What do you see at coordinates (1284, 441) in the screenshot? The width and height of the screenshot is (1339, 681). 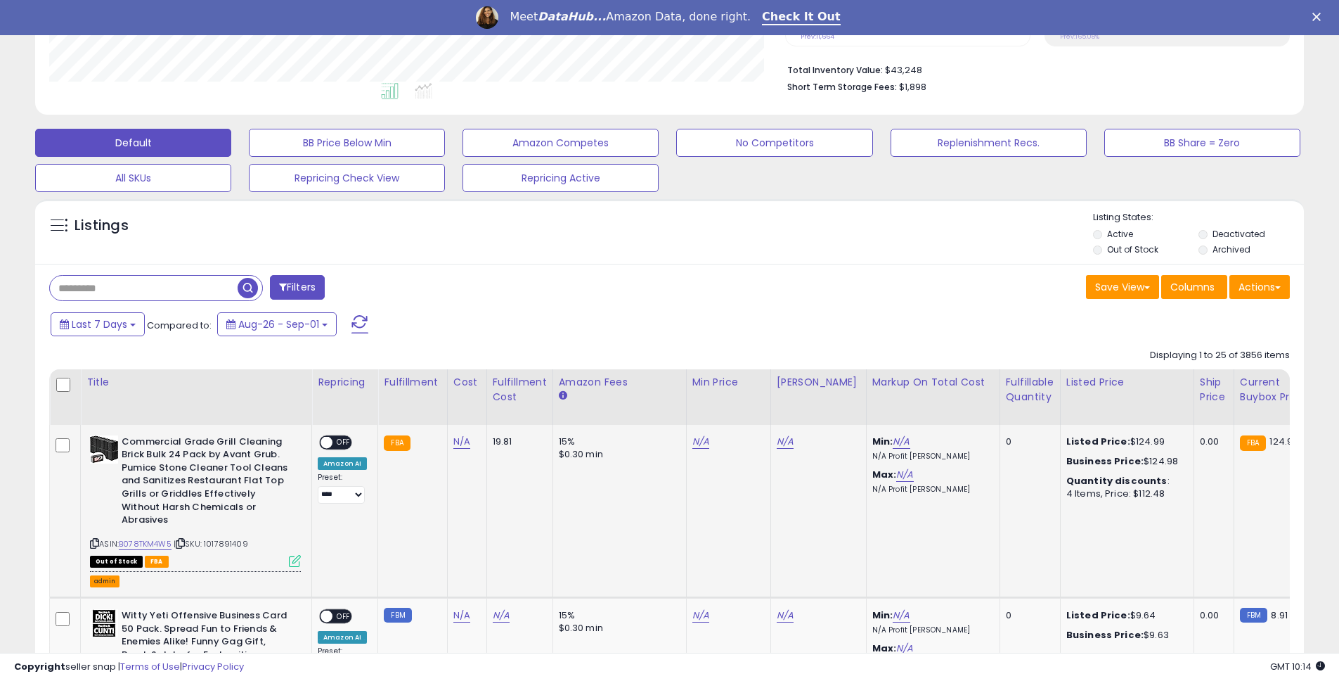 I see `span: 124.99` at bounding box center [1284, 441].